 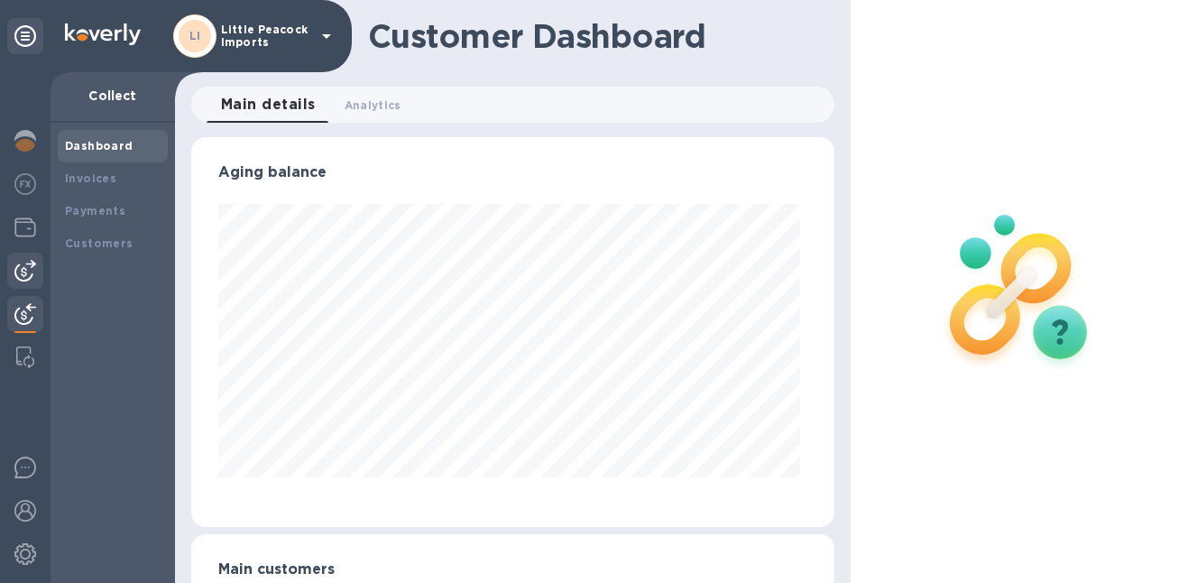 What do you see at coordinates (95, 210) in the screenshot?
I see `b: Payments` at bounding box center [95, 210].